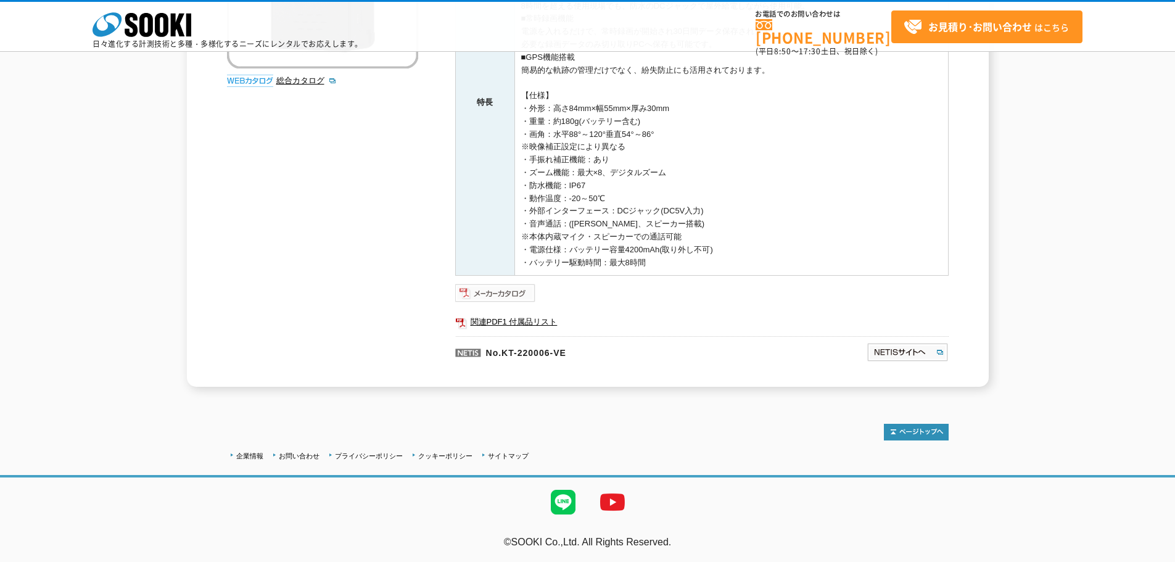 The width and height of the screenshot is (1175, 562). Describe the element at coordinates (369, 456) in the screenshot. I see `a: プライバシーポリシー` at that location.